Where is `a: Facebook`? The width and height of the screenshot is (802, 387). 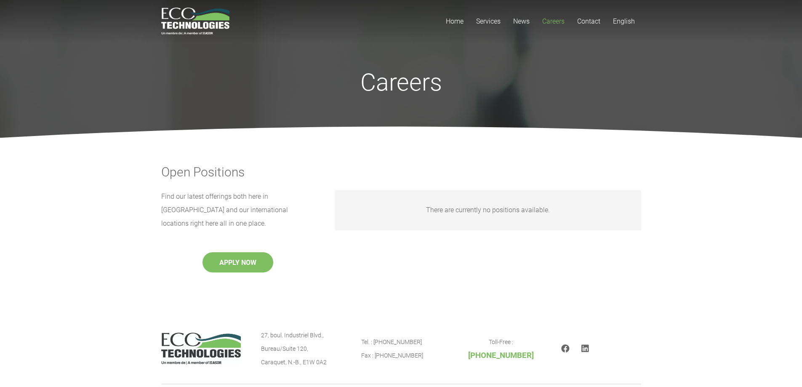 a: Facebook is located at coordinates (566, 349).